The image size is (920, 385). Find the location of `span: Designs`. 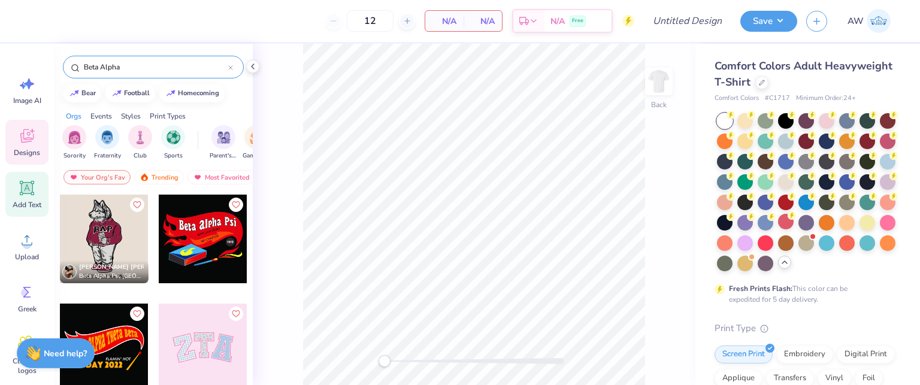

span: Designs is located at coordinates (27, 153).